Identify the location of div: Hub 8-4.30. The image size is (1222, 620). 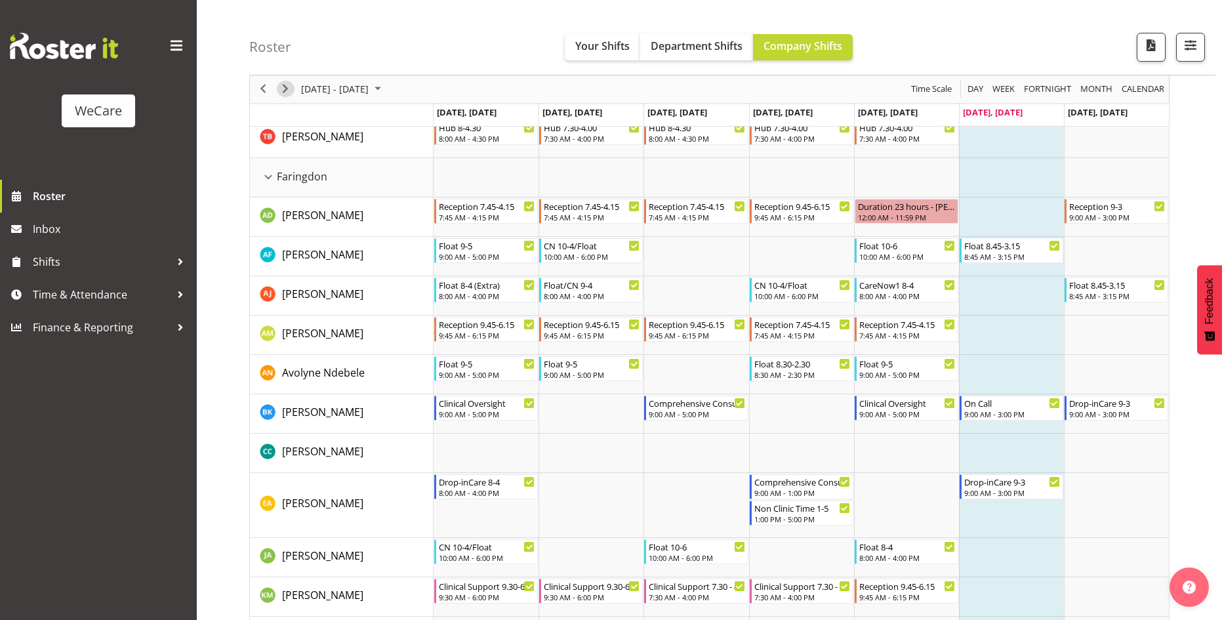
(697, 127).